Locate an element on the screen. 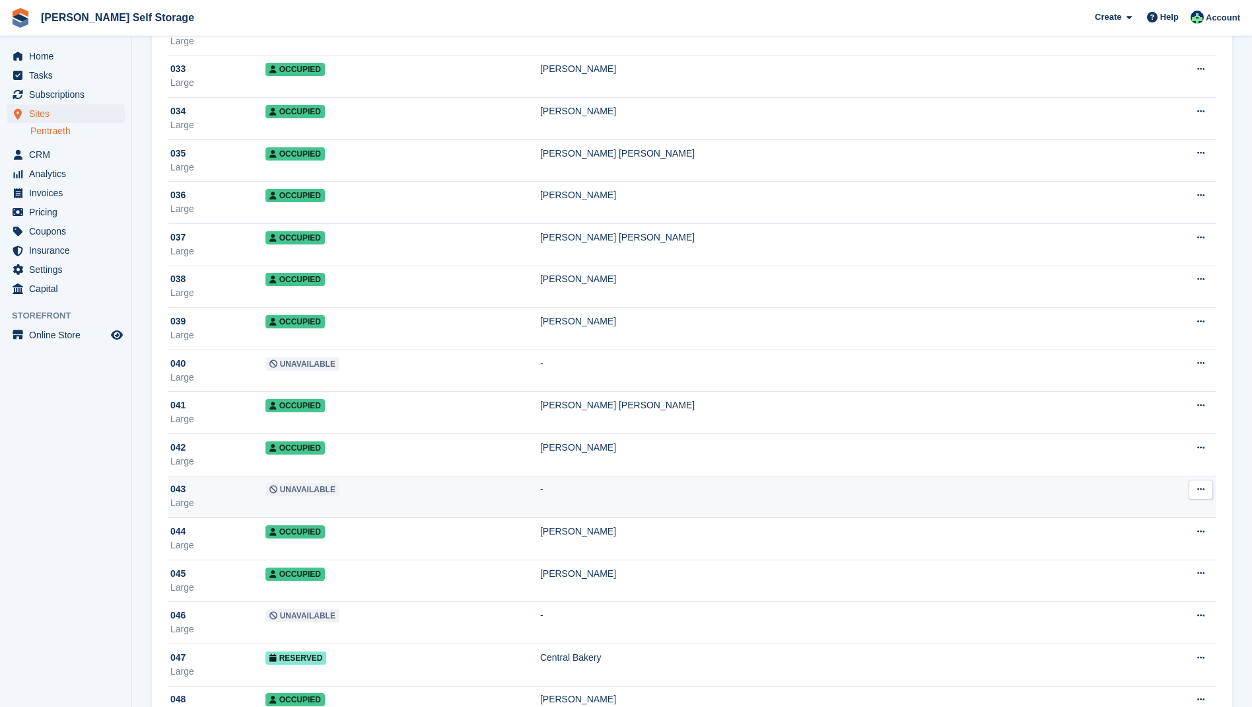 This screenshot has height=707, width=1252. span: Capital is located at coordinates (69, 289).